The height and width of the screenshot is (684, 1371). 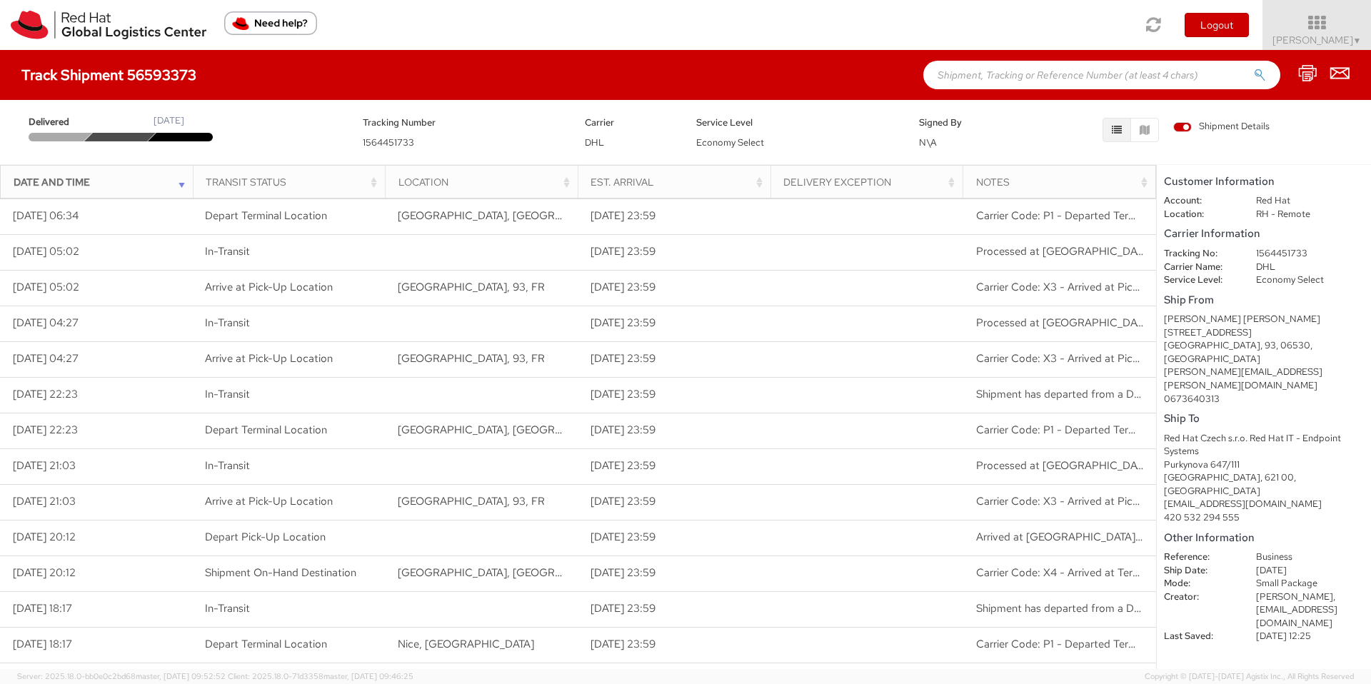 I want to click on img: rh-logistics-00dfa346123c4ec078e1.svg, so click(x=109, y=25).